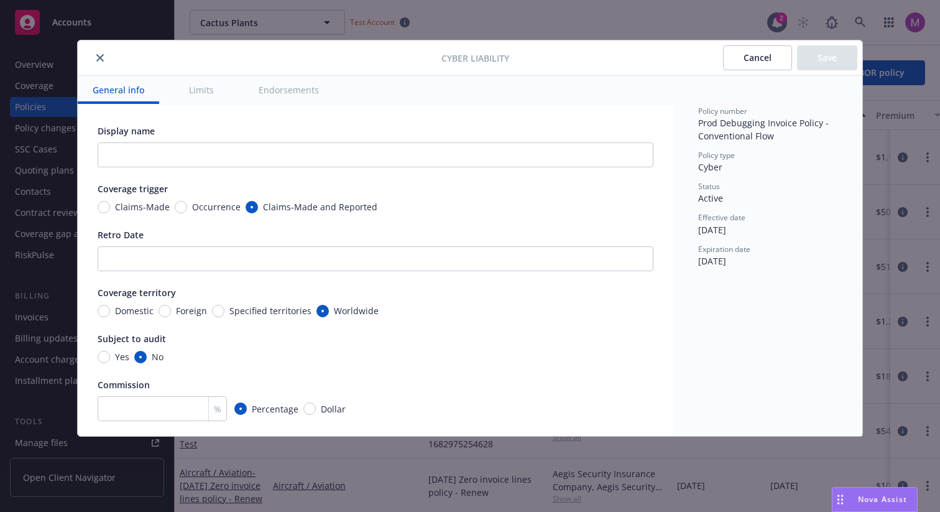  I want to click on span: Specified territories, so click(270, 310).